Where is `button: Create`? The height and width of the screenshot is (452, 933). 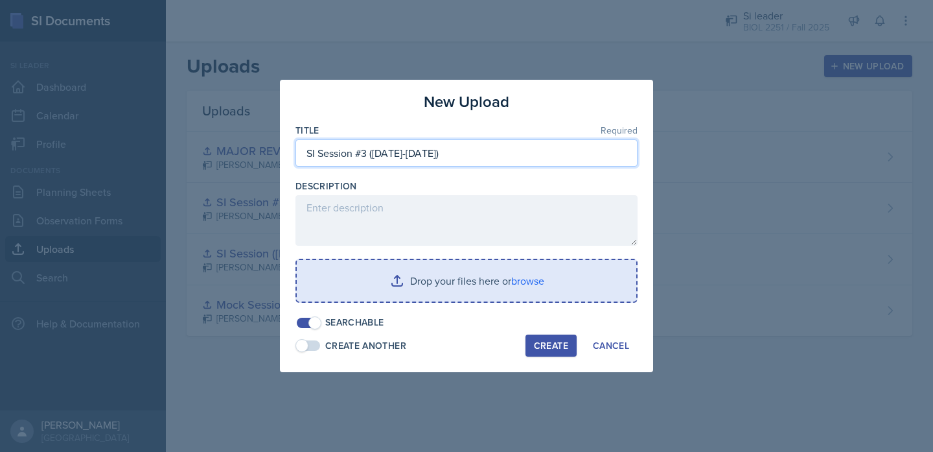
button: Create is located at coordinates (551, 346).